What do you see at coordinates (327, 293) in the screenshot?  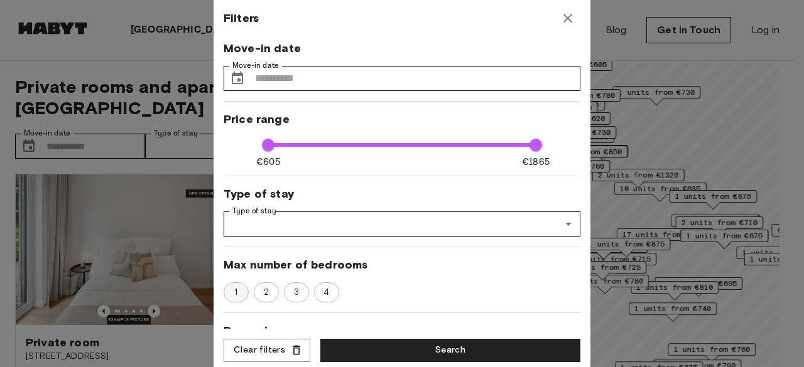 I see `div: 4` at bounding box center [327, 293].